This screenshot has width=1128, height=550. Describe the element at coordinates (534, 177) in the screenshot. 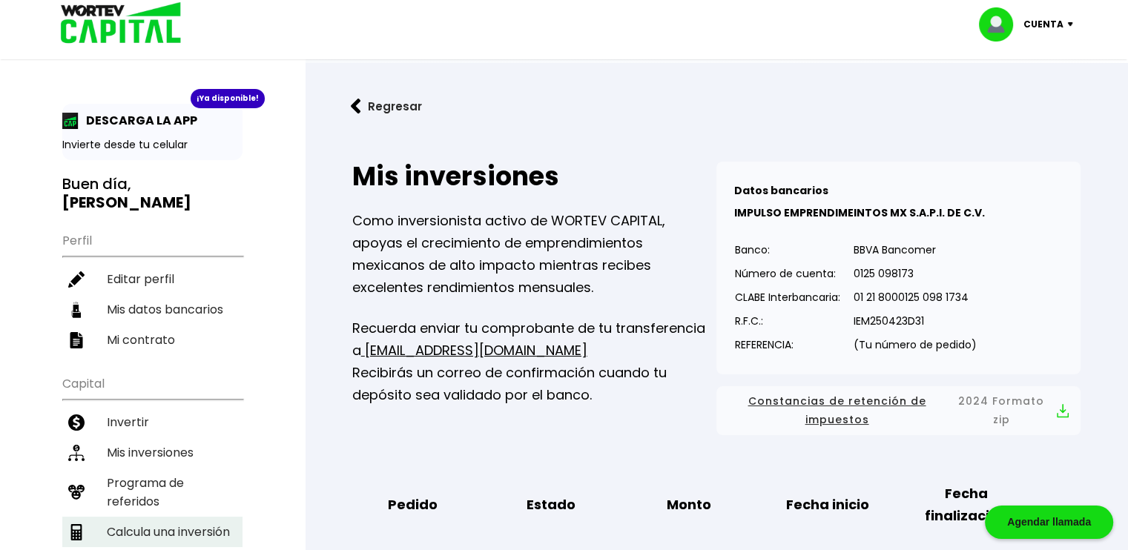

I see `h2: Mis inversiones` at that location.